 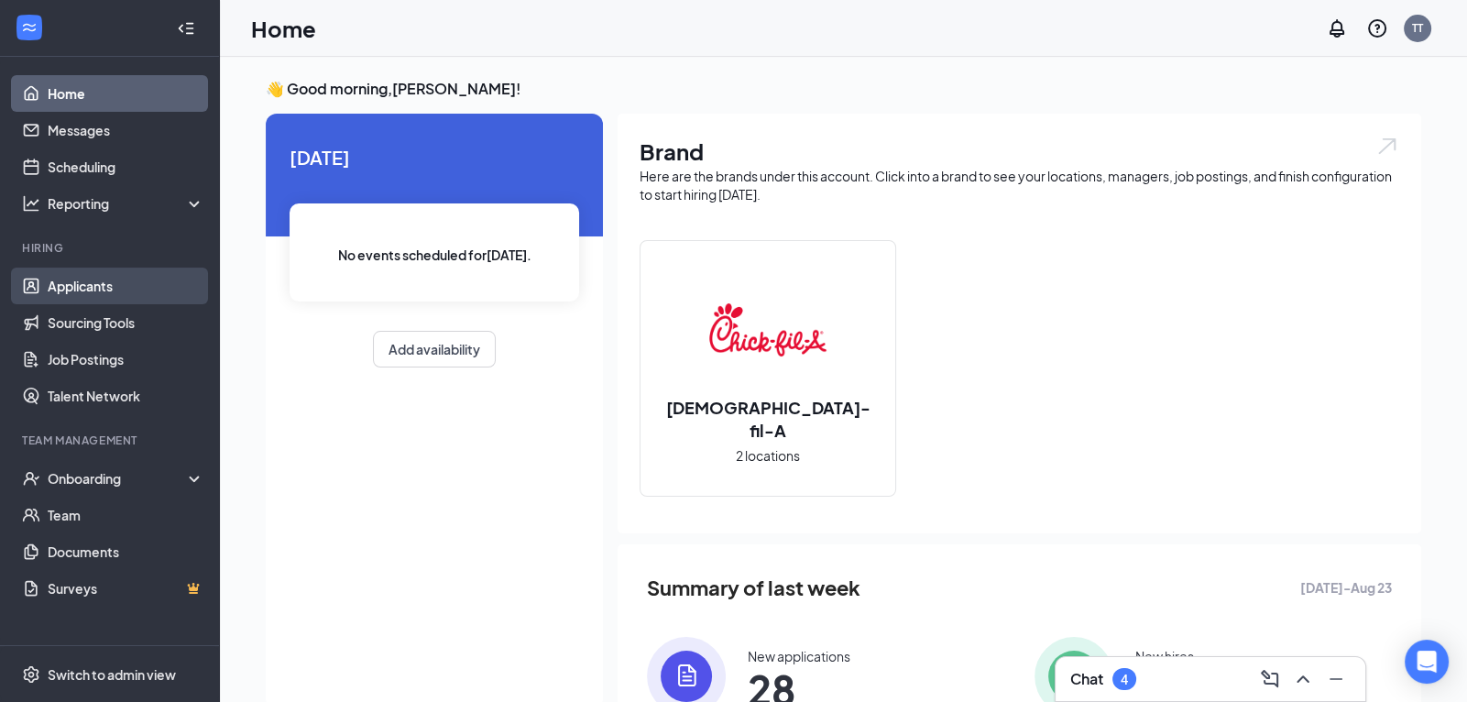 I want to click on a: Applicants, so click(x=126, y=286).